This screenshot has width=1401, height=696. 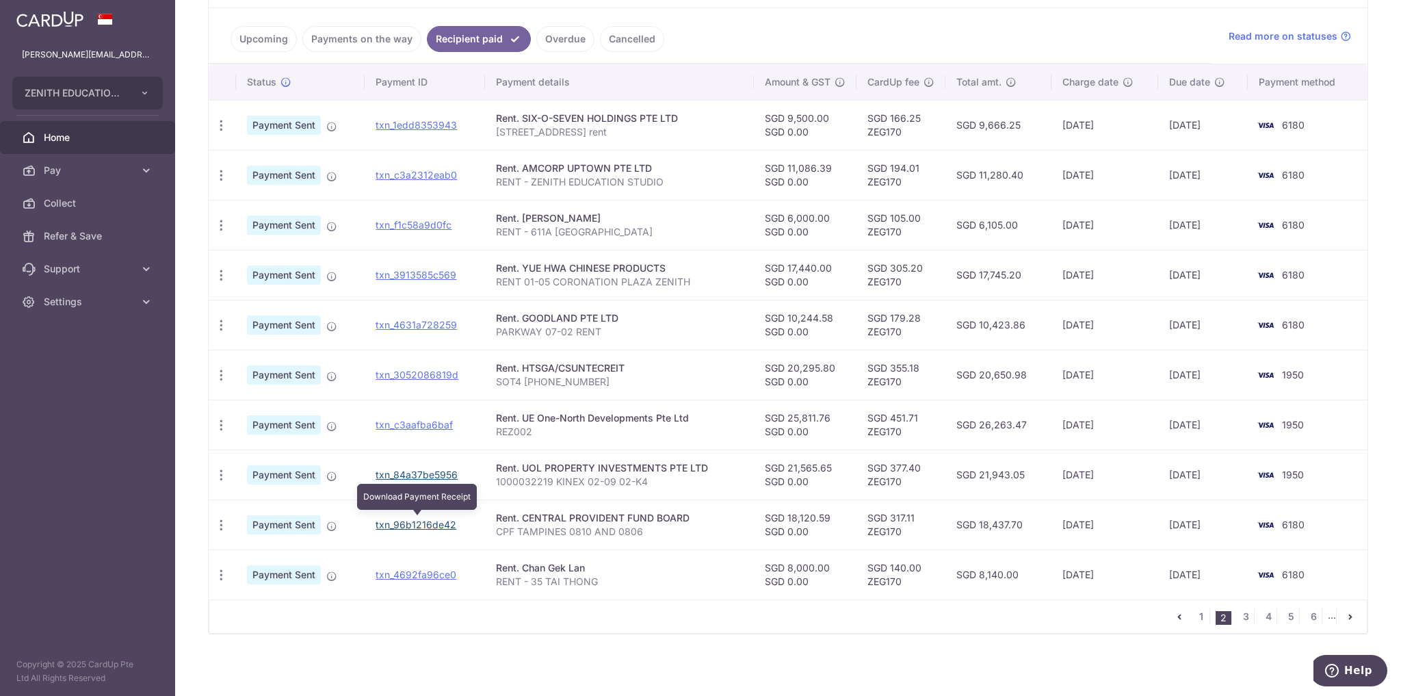 What do you see at coordinates (479, 39) in the screenshot?
I see `a: Recipient paid` at bounding box center [479, 39].